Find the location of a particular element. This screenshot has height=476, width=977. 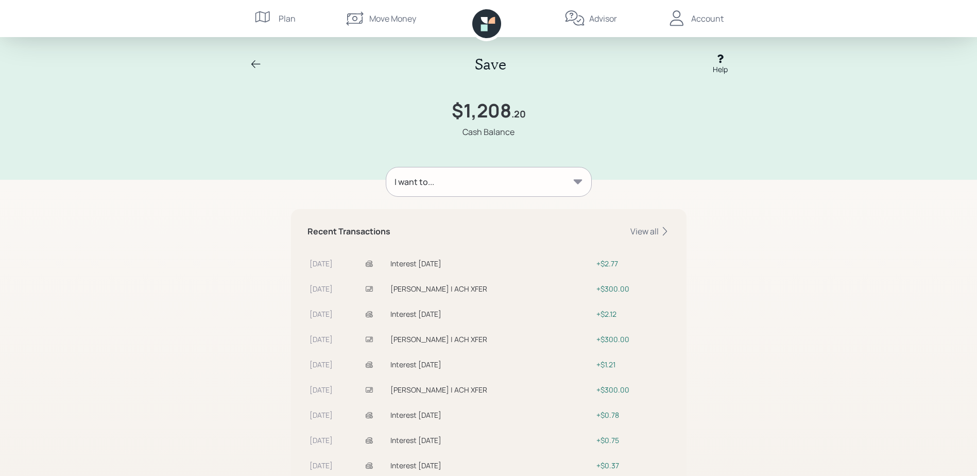

div: Account is located at coordinates (707, 19).